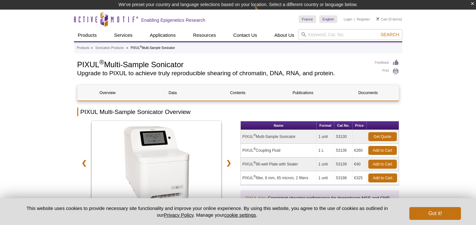 The height and width of the screenshot is (225, 476). What do you see at coordinates (343, 126) in the screenshot?
I see `th: Cat No.` at bounding box center [343, 126].